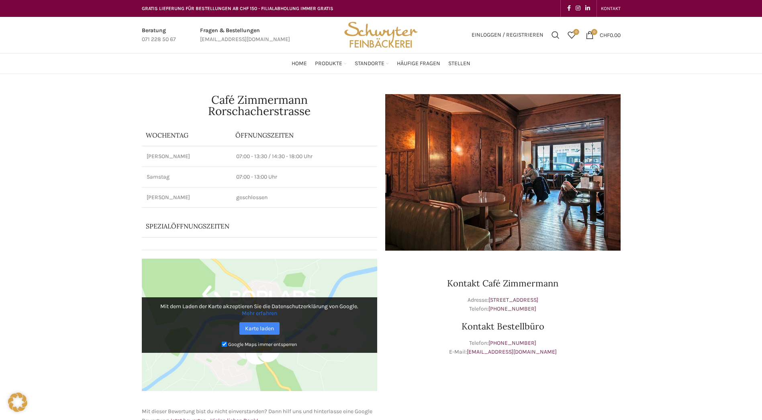 This screenshot has height=420, width=762. Describe the element at coordinates (611, 8) in the screenshot. I see `span: KONTAKT` at that location.